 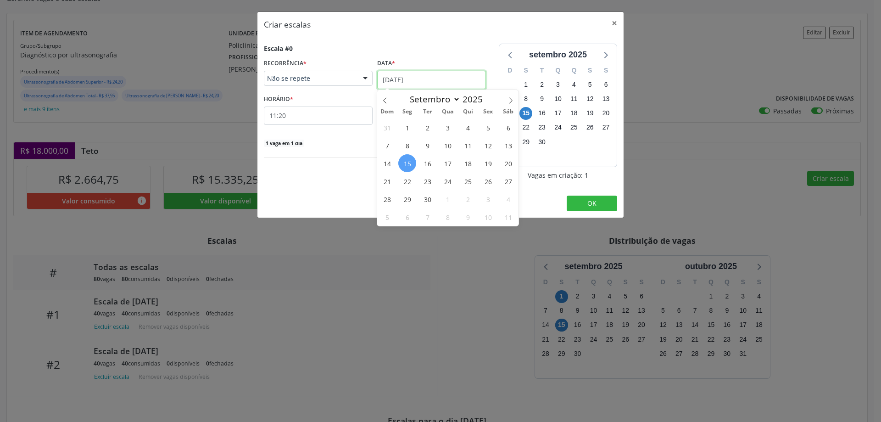 What do you see at coordinates (407, 181) in the screenshot?
I see `span: Setembro 22, 2025` at bounding box center [407, 181].